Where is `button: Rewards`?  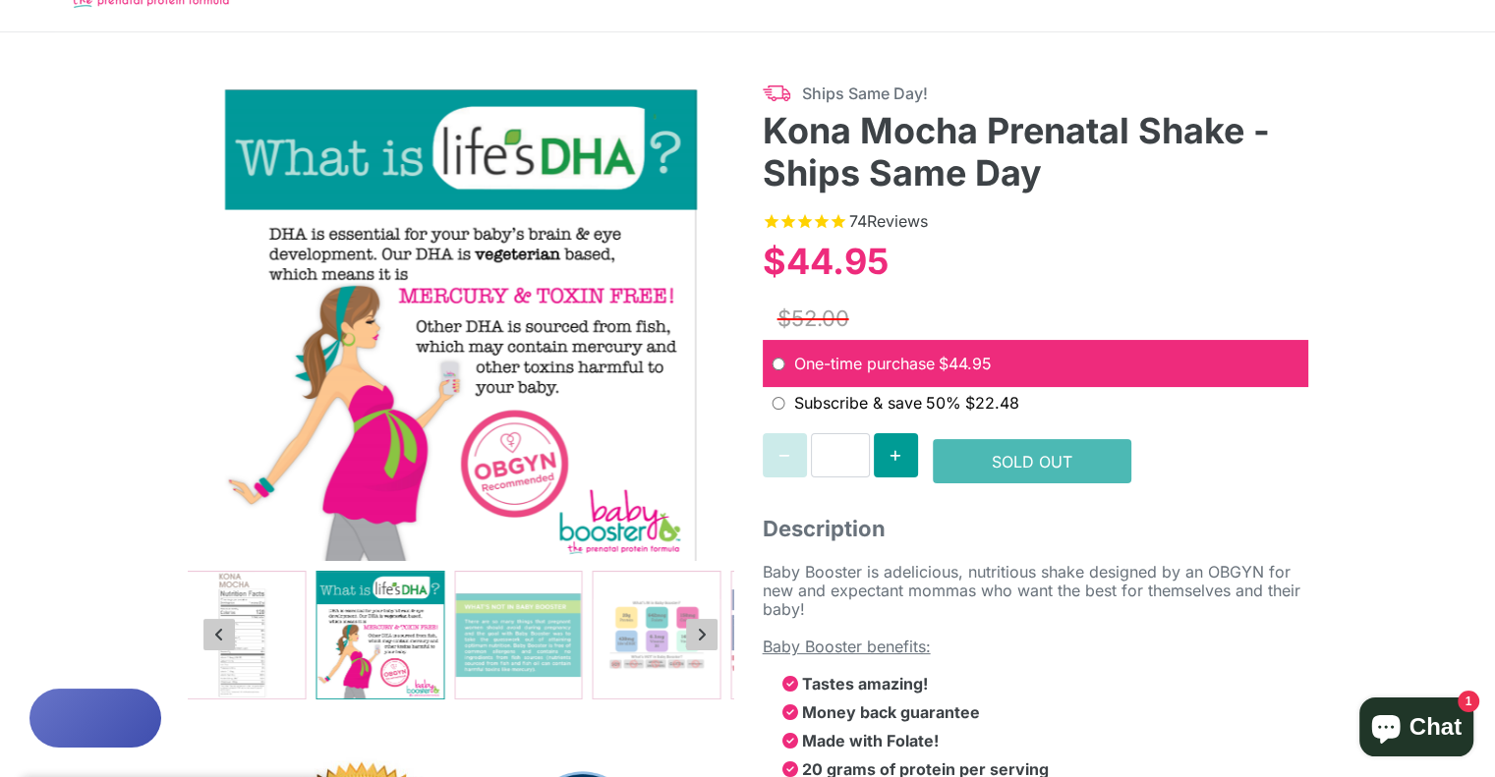
button: Rewards is located at coordinates (95, 719).